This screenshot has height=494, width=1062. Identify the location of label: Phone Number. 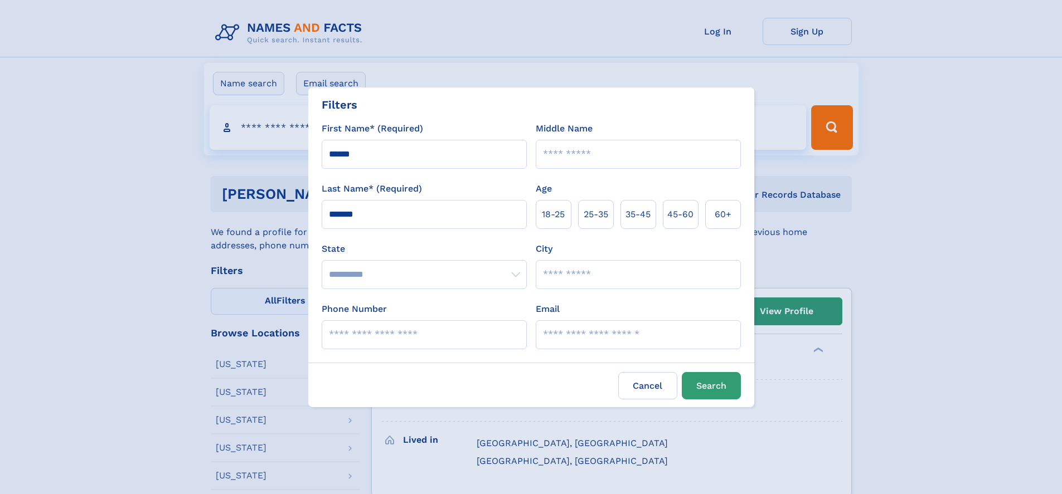
(354, 309).